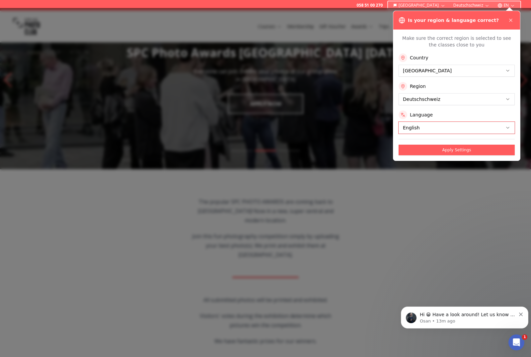 The image size is (531, 357). Describe the element at coordinates (524, 337) in the screenshot. I see `span: 1` at that location.